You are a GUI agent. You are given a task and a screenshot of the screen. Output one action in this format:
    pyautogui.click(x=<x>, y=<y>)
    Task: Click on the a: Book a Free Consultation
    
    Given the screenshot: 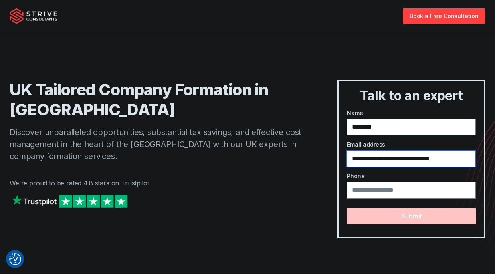 What is the action you would take?
    pyautogui.click(x=444, y=16)
    